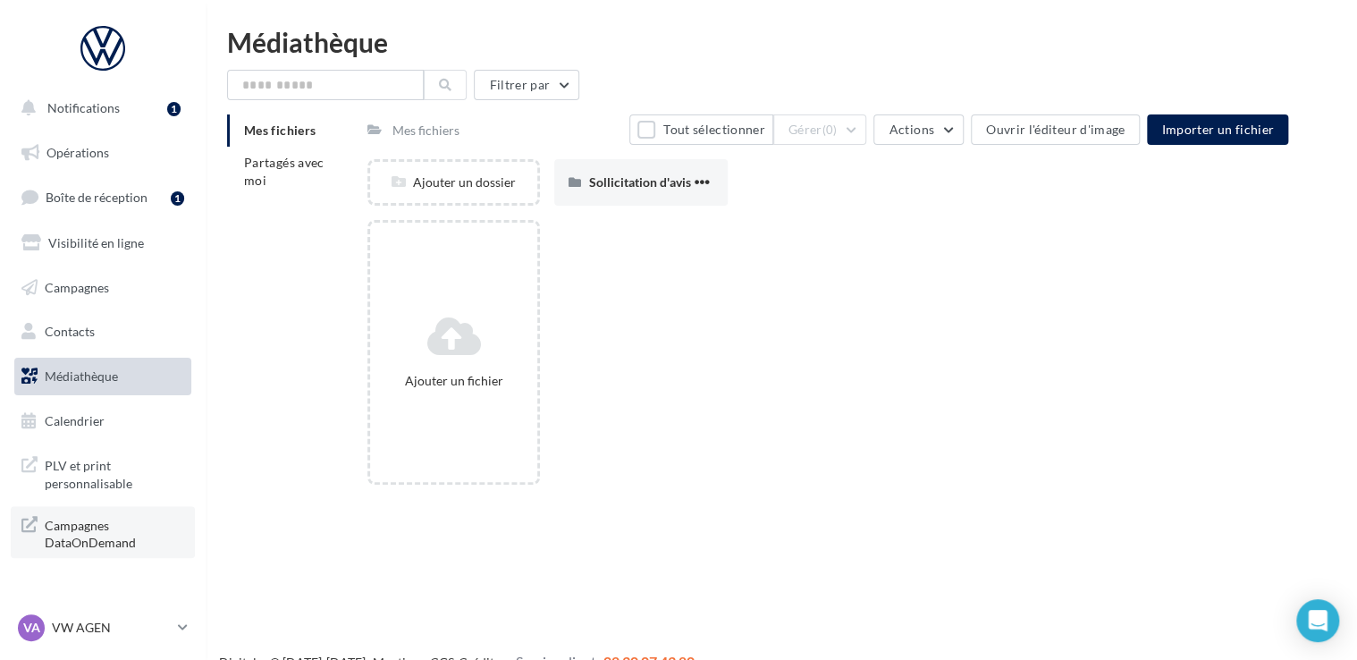 This screenshot has height=660, width=1357. Describe the element at coordinates (83, 107) in the screenshot. I see `span: Notifications` at that location.